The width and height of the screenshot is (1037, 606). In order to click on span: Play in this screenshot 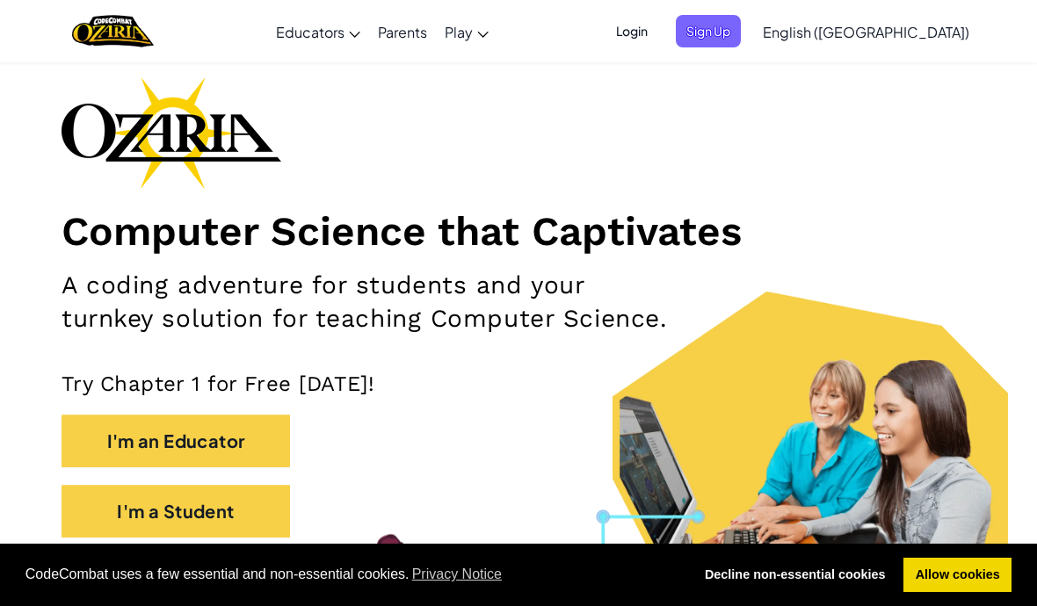, I will do `click(459, 32)`.